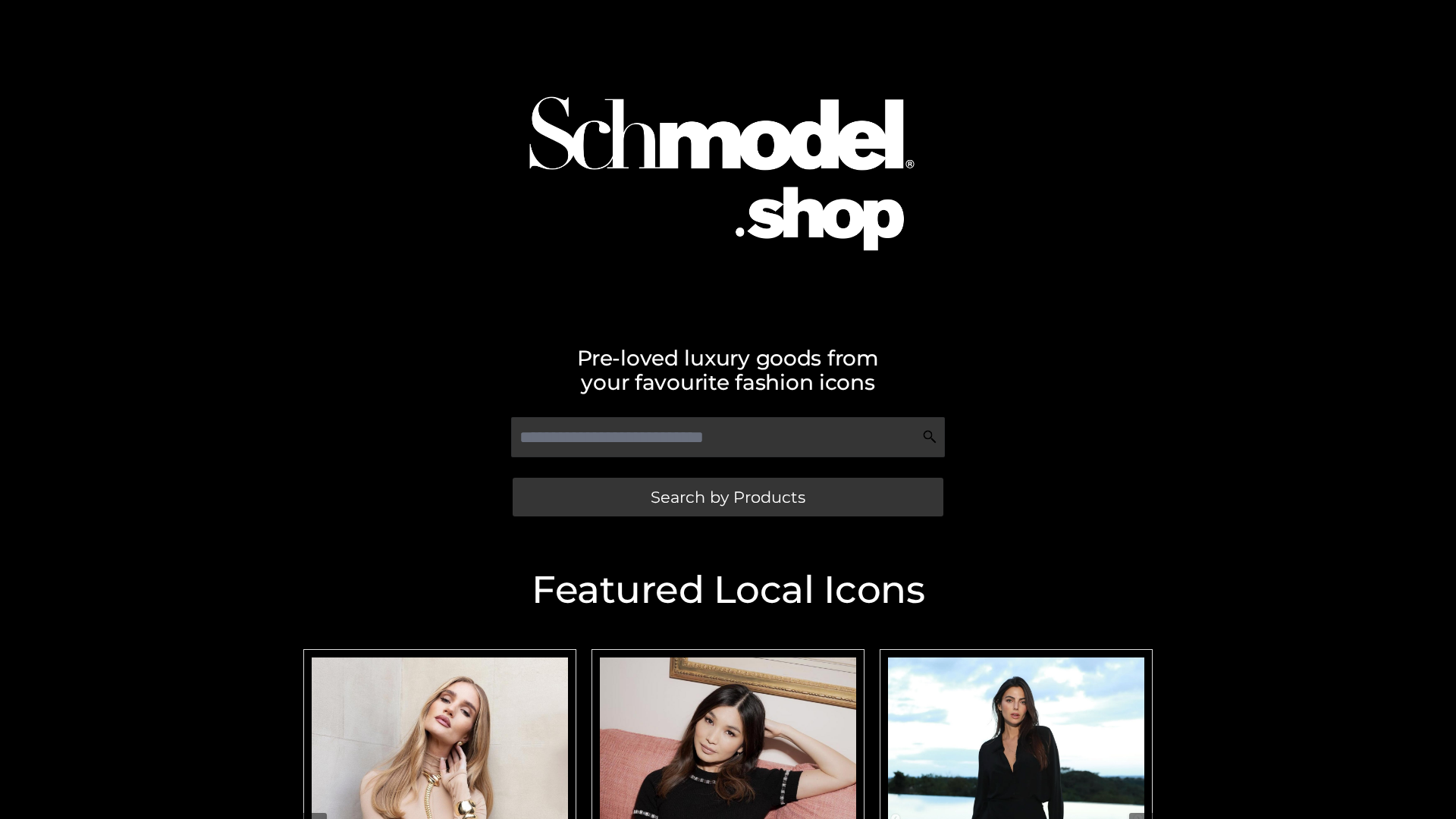 This screenshot has width=1456, height=819. Describe the element at coordinates (728, 589) in the screenshot. I see `h2: Featured Local Icons​` at that location.